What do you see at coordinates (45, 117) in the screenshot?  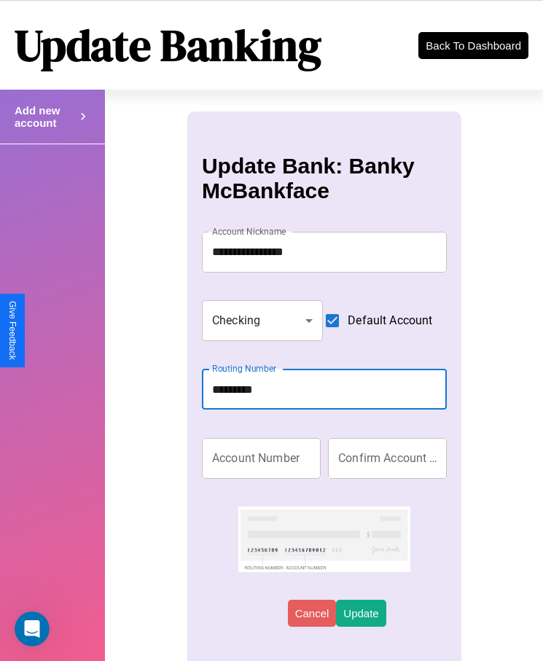 I see `h4: Add new account` at bounding box center [45, 117].